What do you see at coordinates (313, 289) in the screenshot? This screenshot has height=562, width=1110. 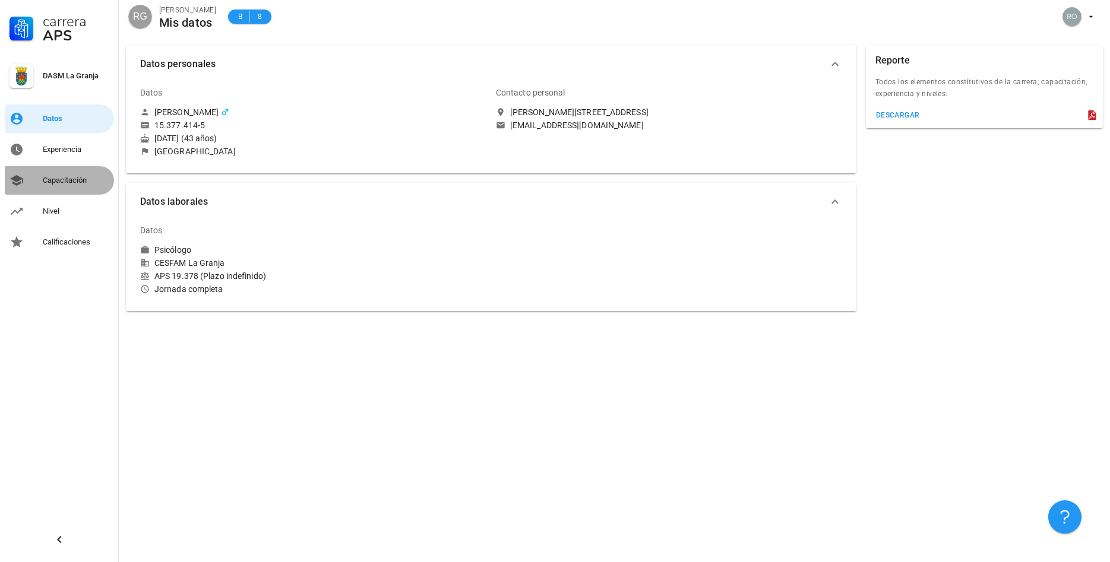 I see `div: Jornada completa` at bounding box center [313, 289].